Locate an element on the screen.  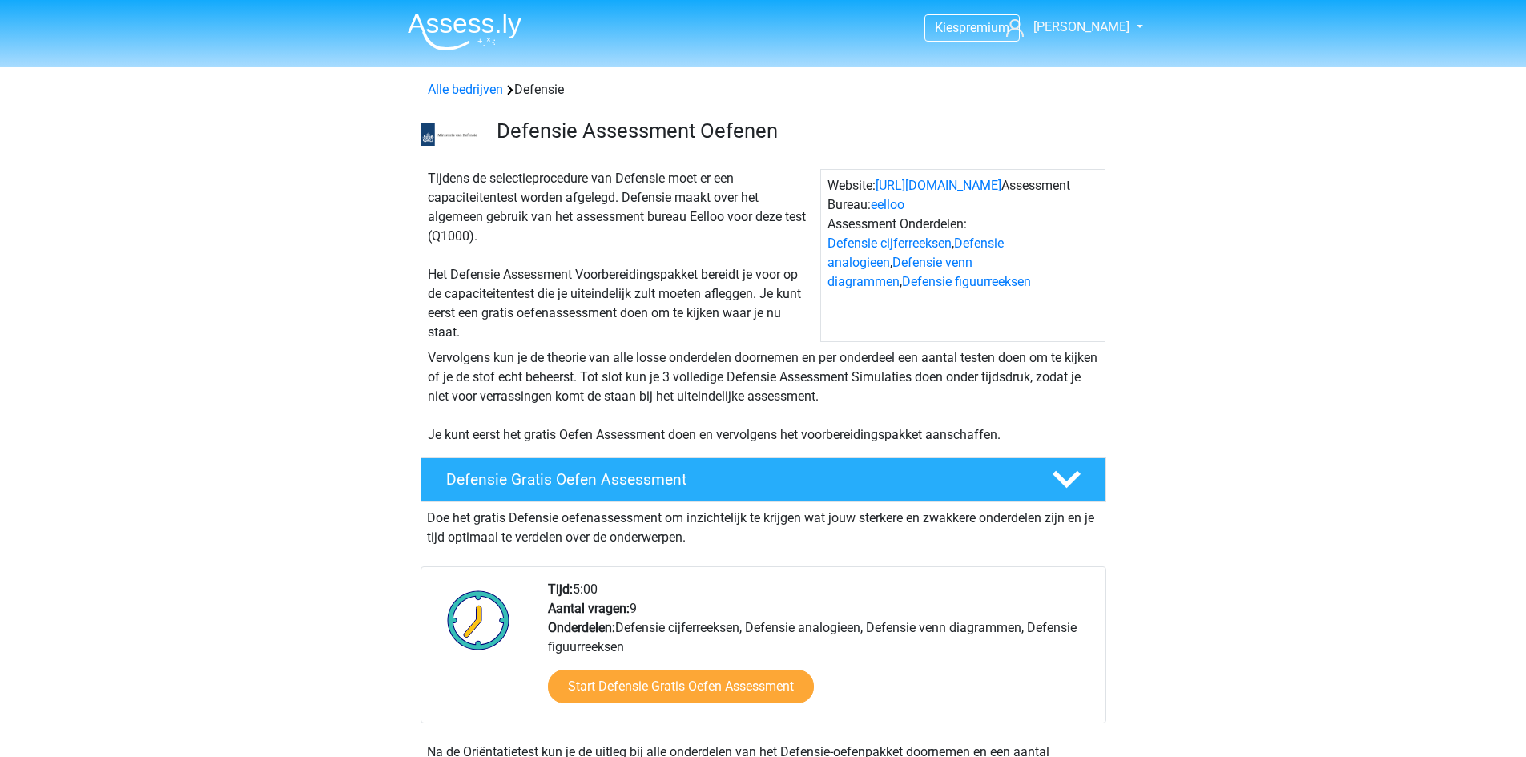
span: Kies is located at coordinates (947, 27).